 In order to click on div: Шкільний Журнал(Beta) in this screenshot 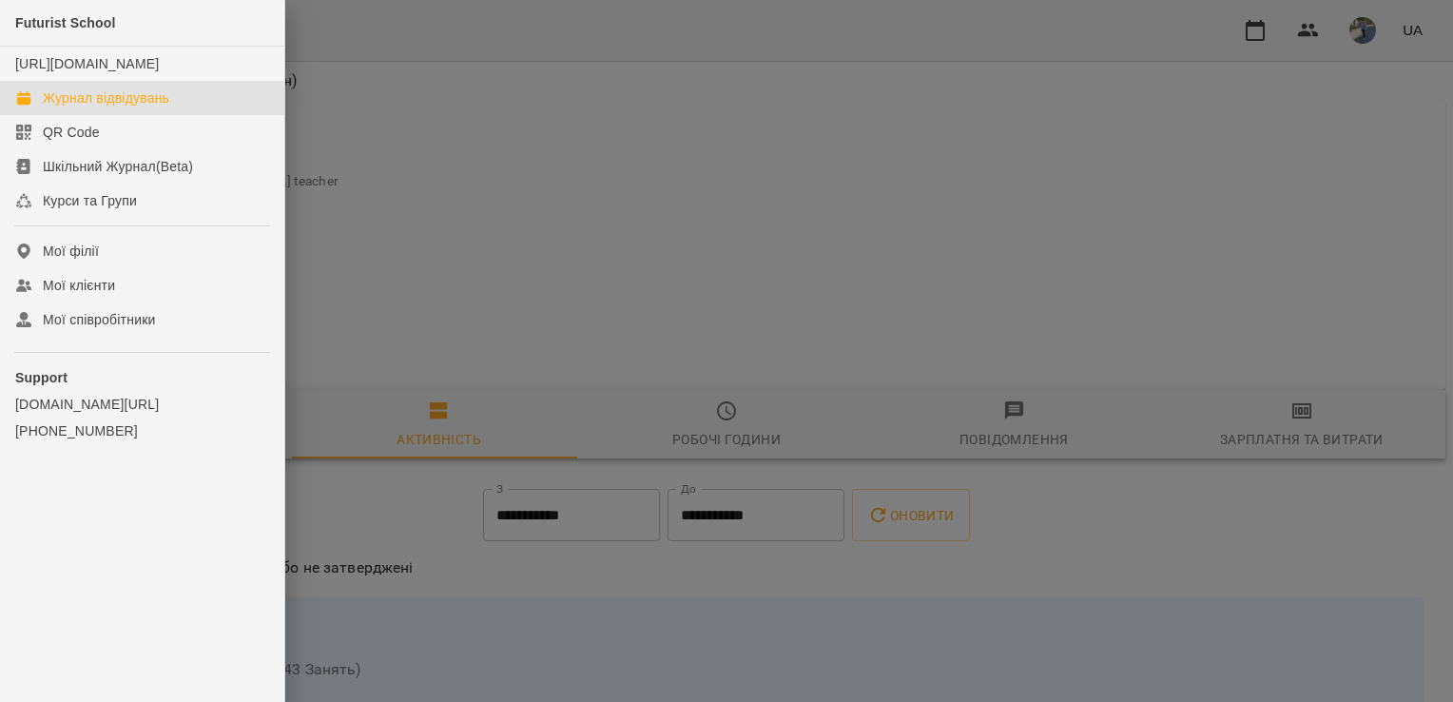, I will do `click(118, 166)`.